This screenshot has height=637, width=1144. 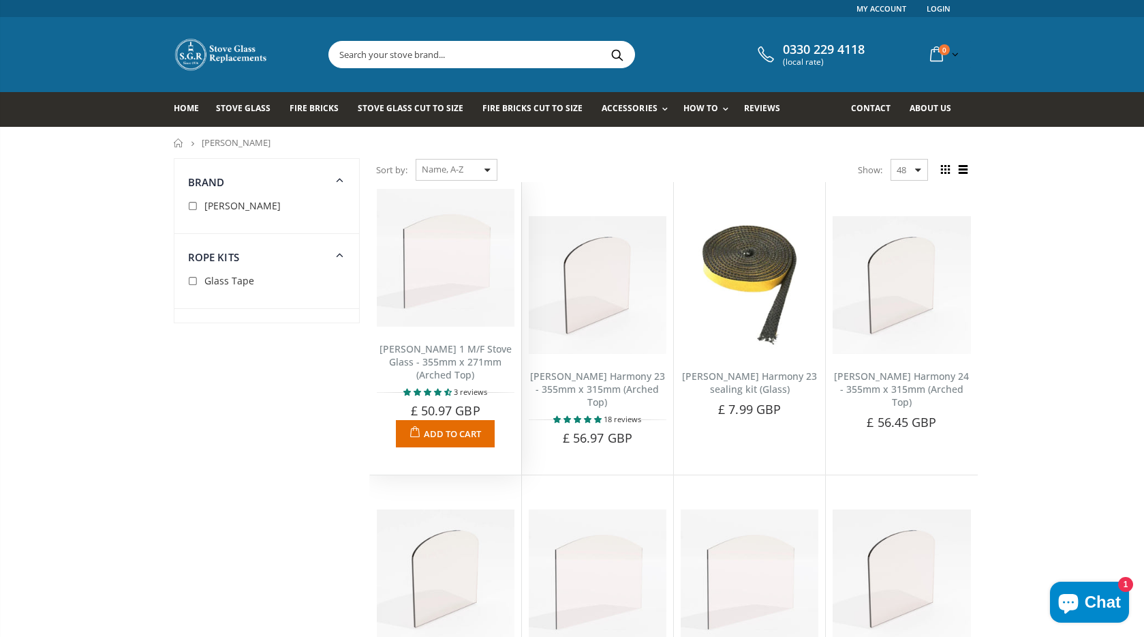 What do you see at coordinates (936, 109) in the screenshot?
I see `a: About us` at bounding box center [936, 109].